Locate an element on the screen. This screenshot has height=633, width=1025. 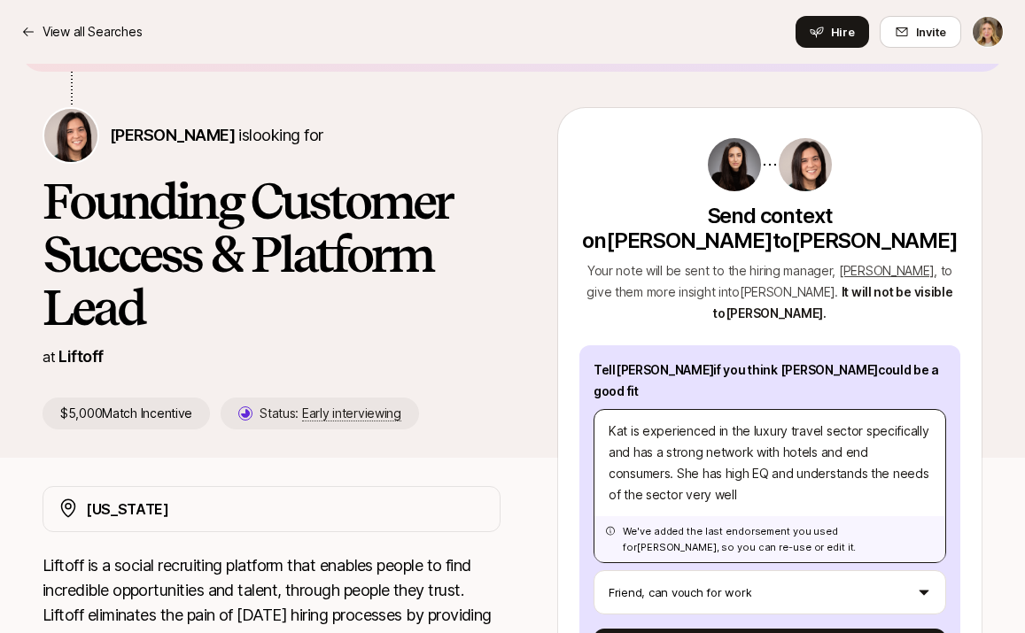
textarea: Kat is experienced in the luxury travel sector specifically and has a strong network with hotels ... is located at coordinates (770, 486).